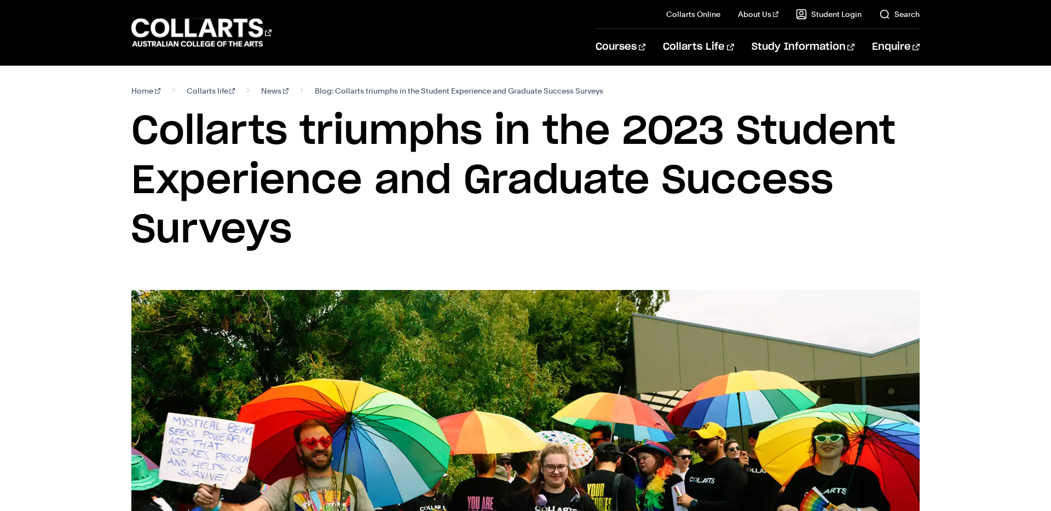 Image resolution: width=1051 pixels, height=511 pixels. What do you see at coordinates (525, 181) in the screenshot?
I see `h1: Collarts triumphs in the 2023 Student Experience and Graduate Success Surveys` at bounding box center [525, 181].